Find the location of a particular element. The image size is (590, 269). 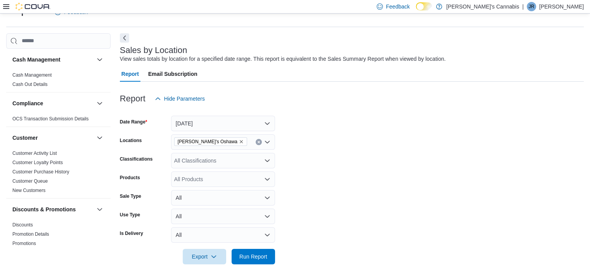

a: Promotion Details is located at coordinates (31, 235).